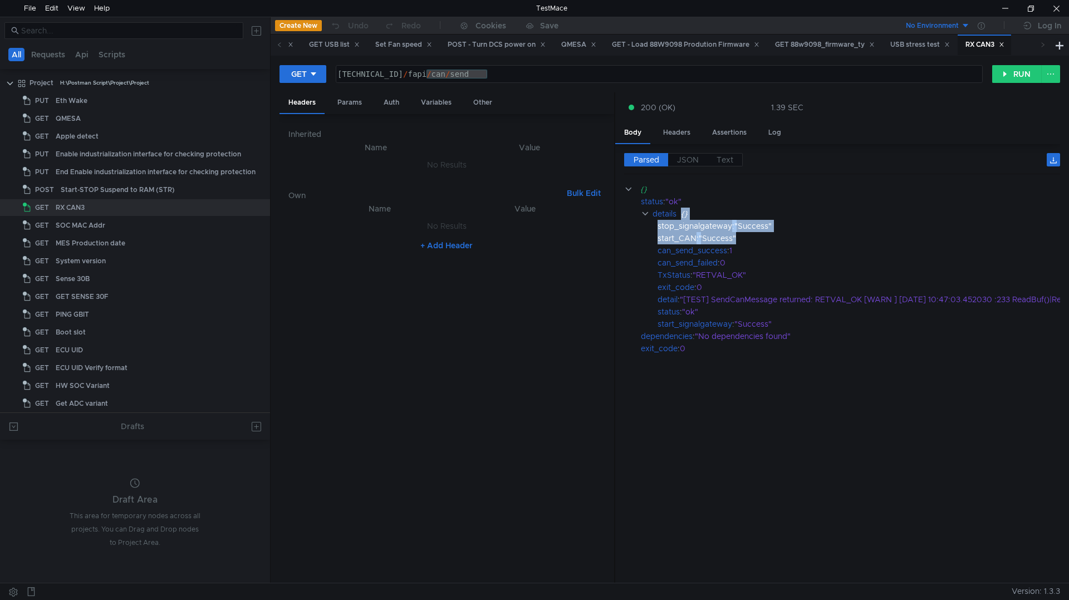  What do you see at coordinates (688, 160) in the screenshot?
I see `span: JSON` at bounding box center [688, 160].